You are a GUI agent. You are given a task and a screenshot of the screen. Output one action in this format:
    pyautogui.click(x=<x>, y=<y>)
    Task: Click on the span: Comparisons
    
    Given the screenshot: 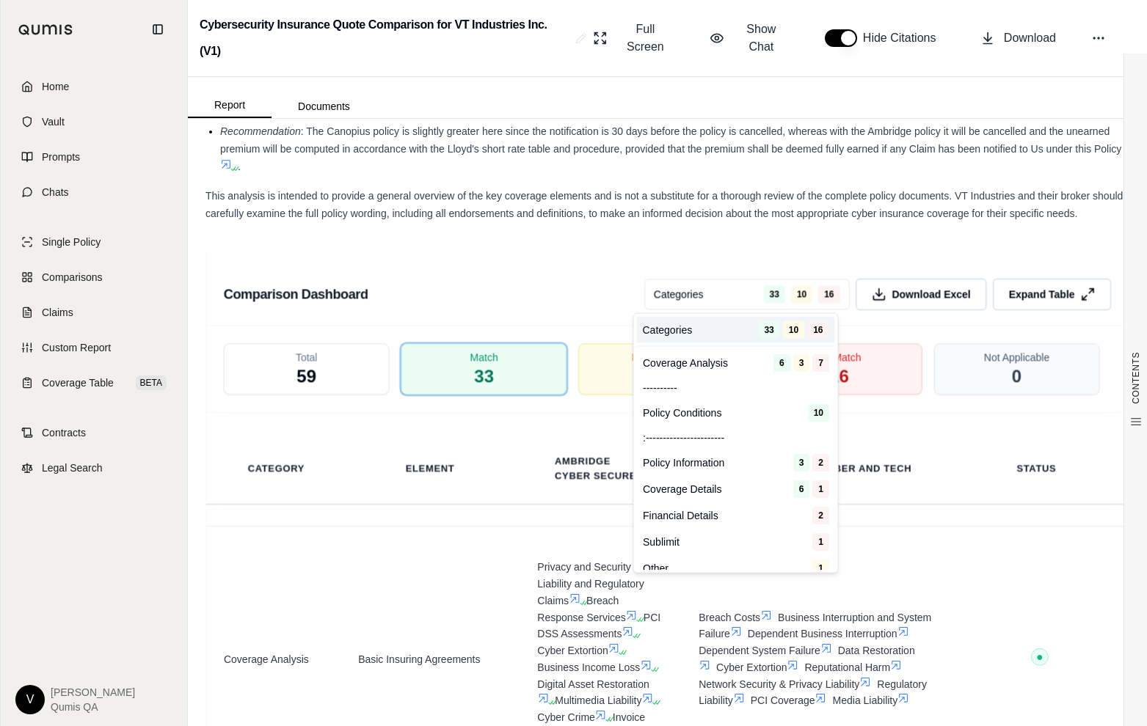 What is the action you would take?
    pyautogui.click(x=72, y=277)
    